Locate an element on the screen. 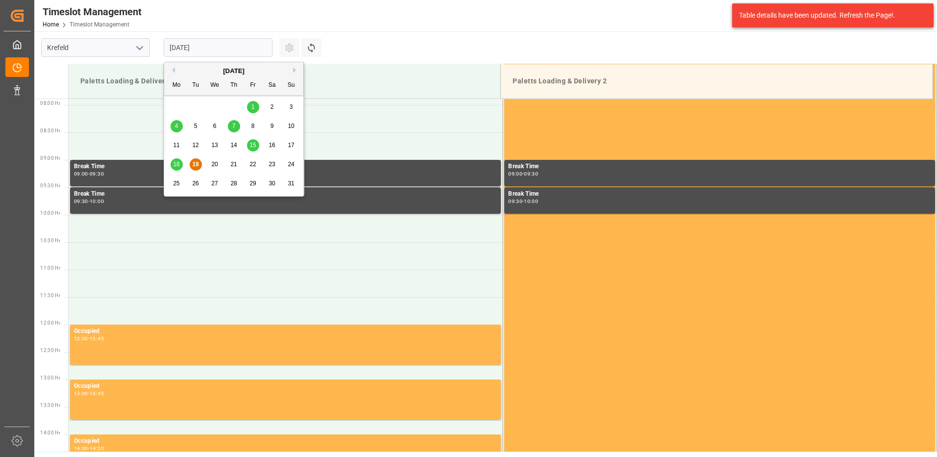 This screenshot has width=937, height=457. span: 12:00 Hr is located at coordinates (50, 322).